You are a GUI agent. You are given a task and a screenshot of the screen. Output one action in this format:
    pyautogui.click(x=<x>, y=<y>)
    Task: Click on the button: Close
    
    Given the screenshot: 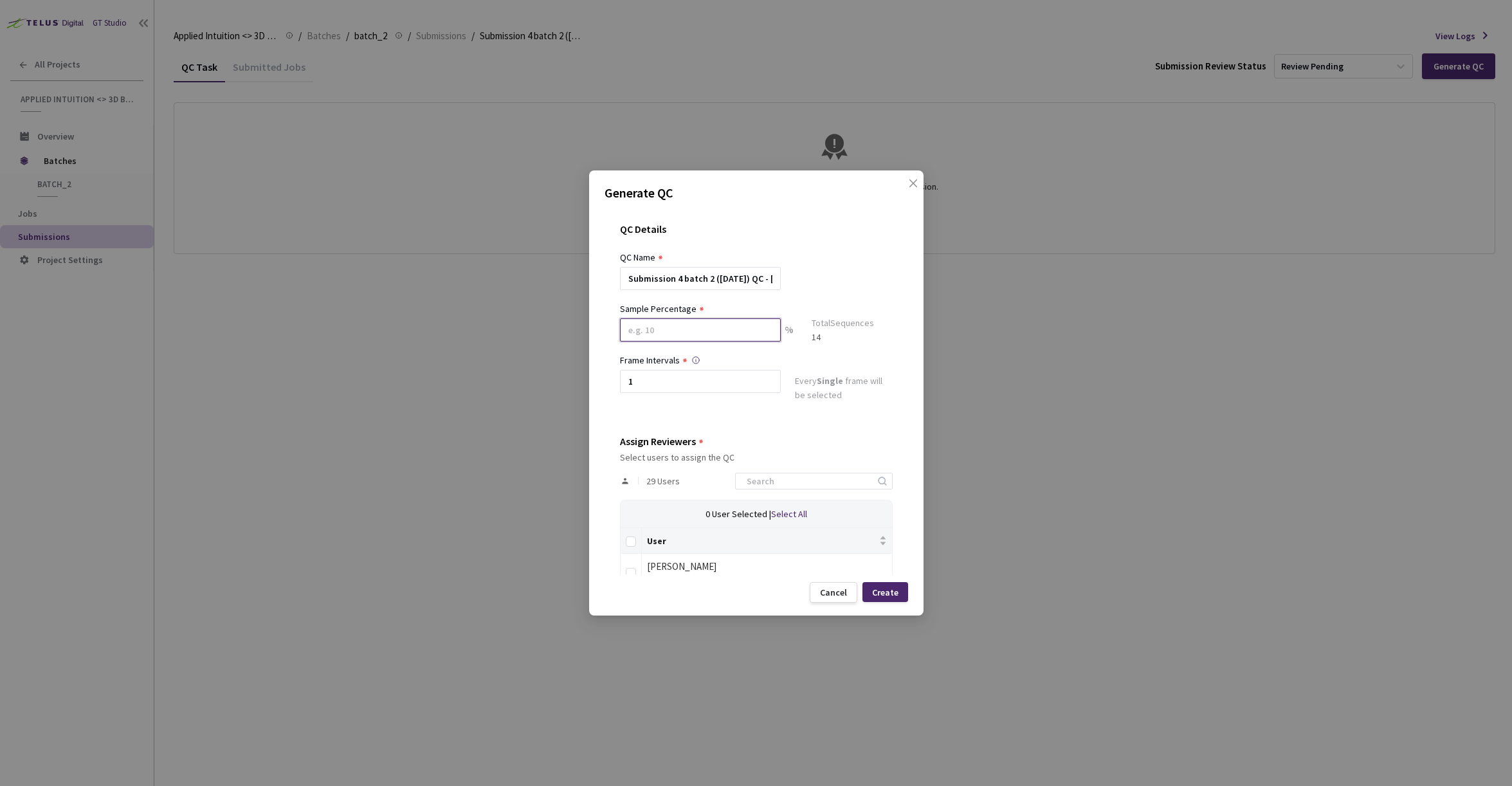 What is the action you would take?
    pyautogui.click(x=905, y=189)
    